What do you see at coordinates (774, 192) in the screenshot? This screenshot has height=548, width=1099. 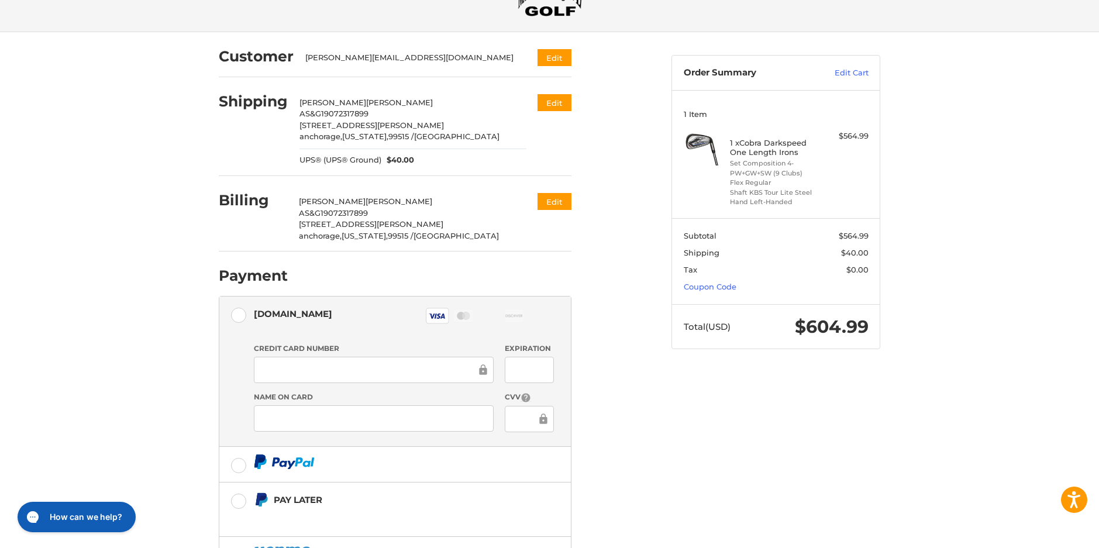 I see `li: Shaft KBS Tour Lite Steel` at bounding box center [774, 192].